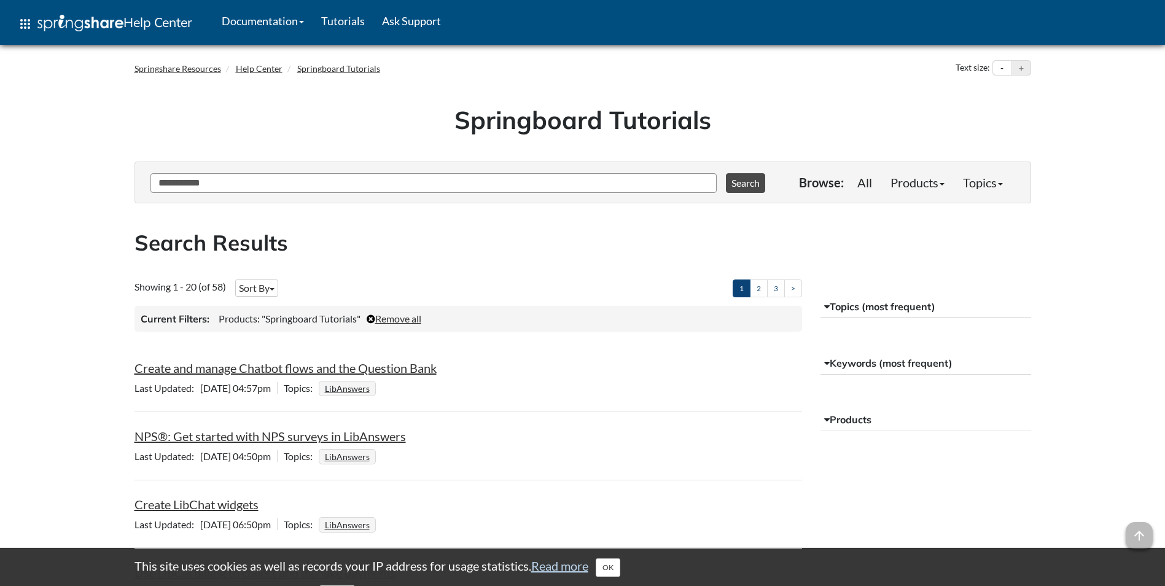 The image size is (1165, 586). I want to click on a: Ask Support, so click(411, 21).